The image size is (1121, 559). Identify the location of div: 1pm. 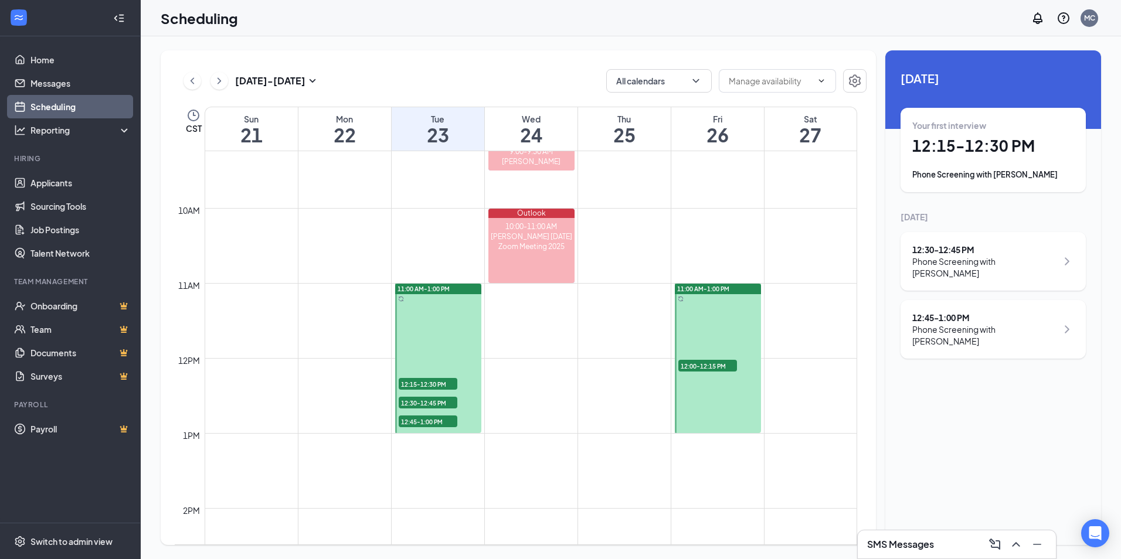
(191, 436).